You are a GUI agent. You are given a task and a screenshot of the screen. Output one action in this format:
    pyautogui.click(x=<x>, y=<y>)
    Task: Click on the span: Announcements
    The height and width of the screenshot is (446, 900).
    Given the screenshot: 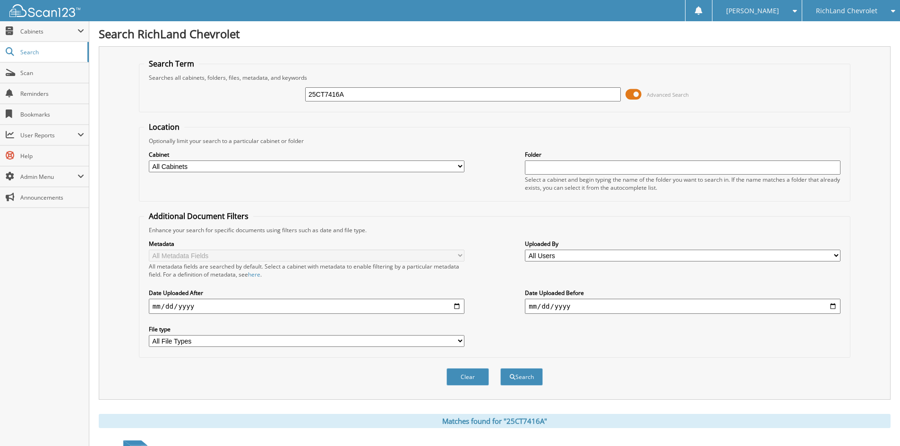 What is the action you would take?
    pyautogui.click(x=52, y=197)
    